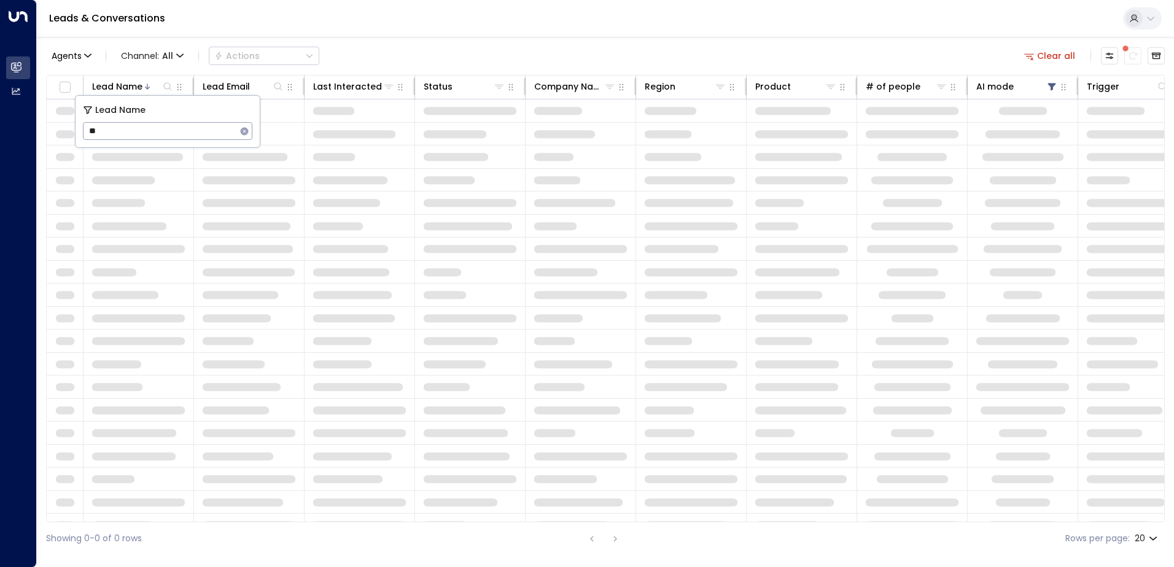  What do you see at coordinates (107, 18) in the screenshot?
I see `a: Leads & Conversations` at bounding box center [107, 18].